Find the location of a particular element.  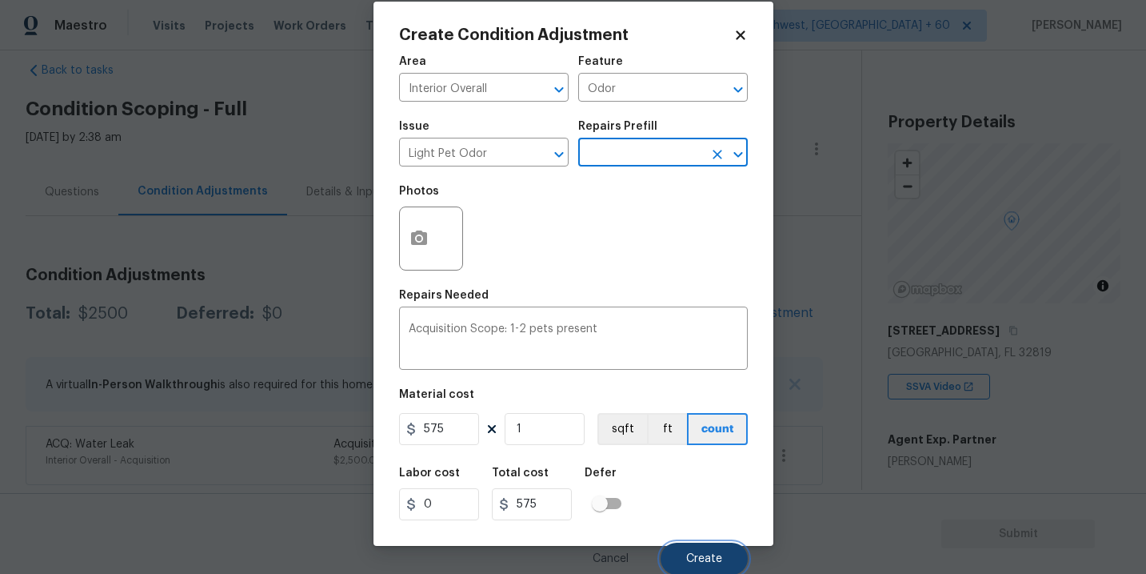

span: Cancel is located at coordinates (610, 558).